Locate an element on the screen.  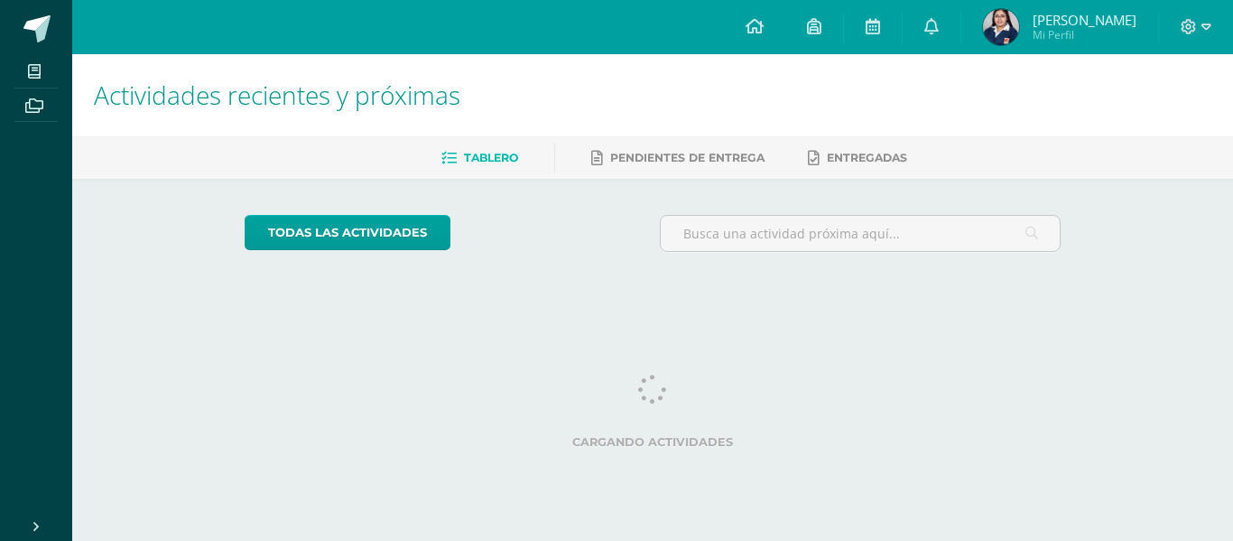
input: Busca una actividad próxima aquí... is located at coordinates (860, 233).